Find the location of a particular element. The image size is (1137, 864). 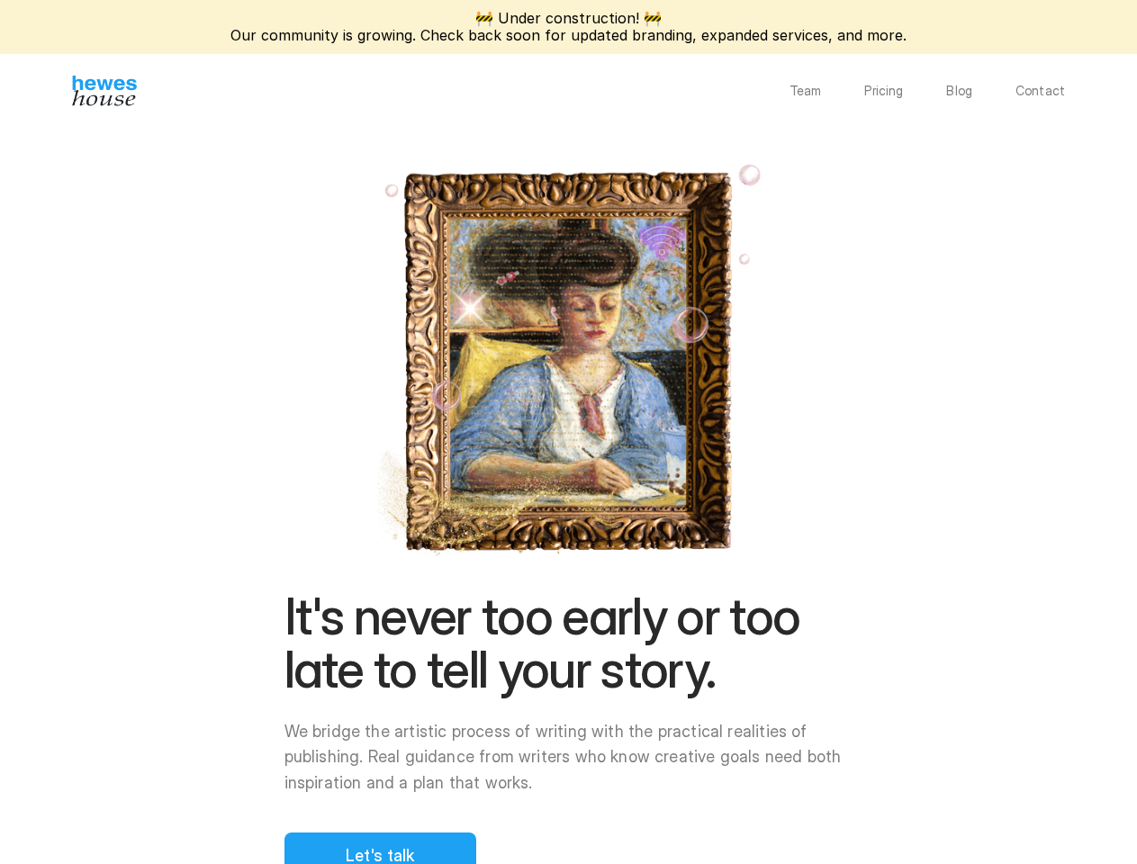

a: Contact is located at coordinates (1040, 91).